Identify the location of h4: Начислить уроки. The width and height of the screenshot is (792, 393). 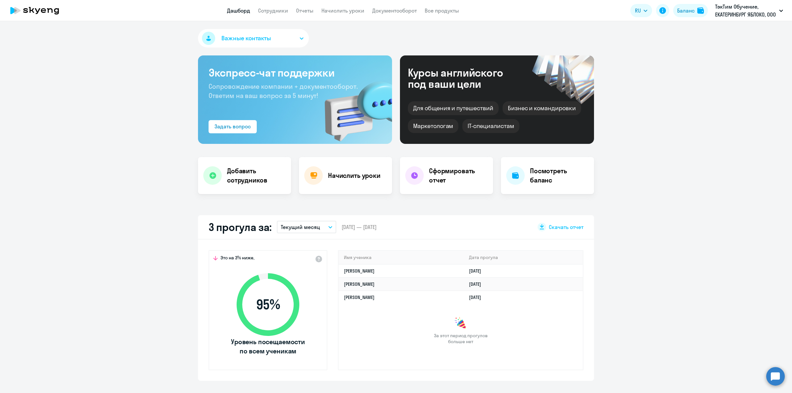
(354, 176).